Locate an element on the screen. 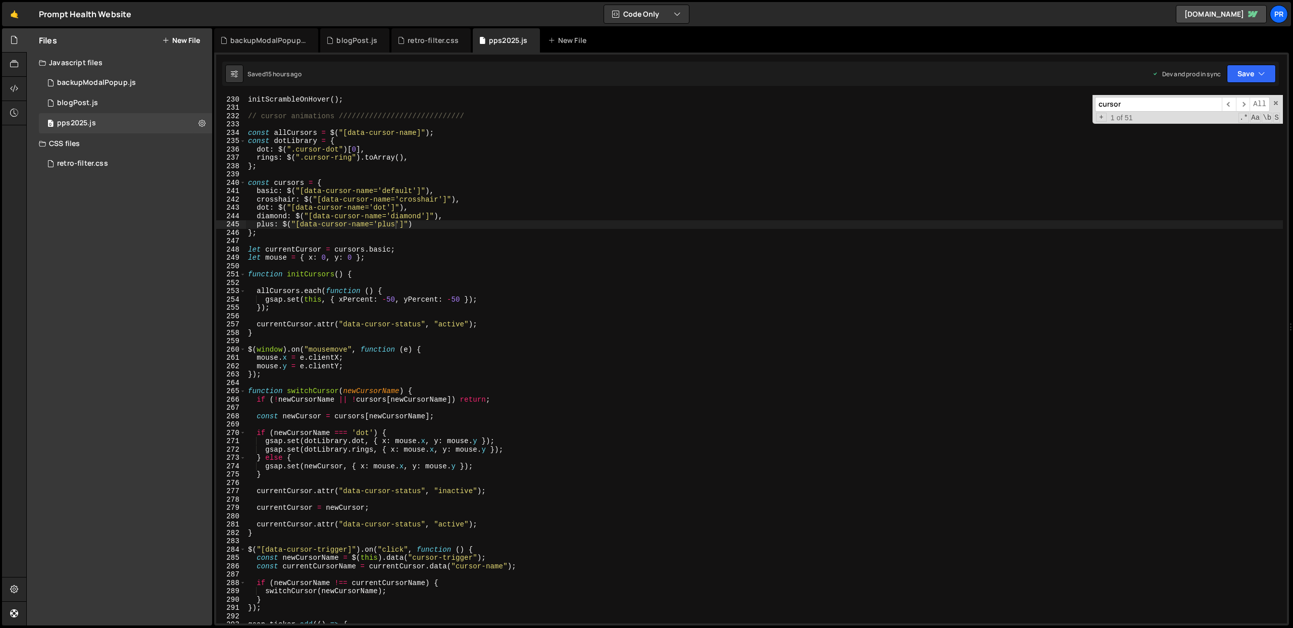  span: Whole Word Search is located at coordinates (1267, 118).